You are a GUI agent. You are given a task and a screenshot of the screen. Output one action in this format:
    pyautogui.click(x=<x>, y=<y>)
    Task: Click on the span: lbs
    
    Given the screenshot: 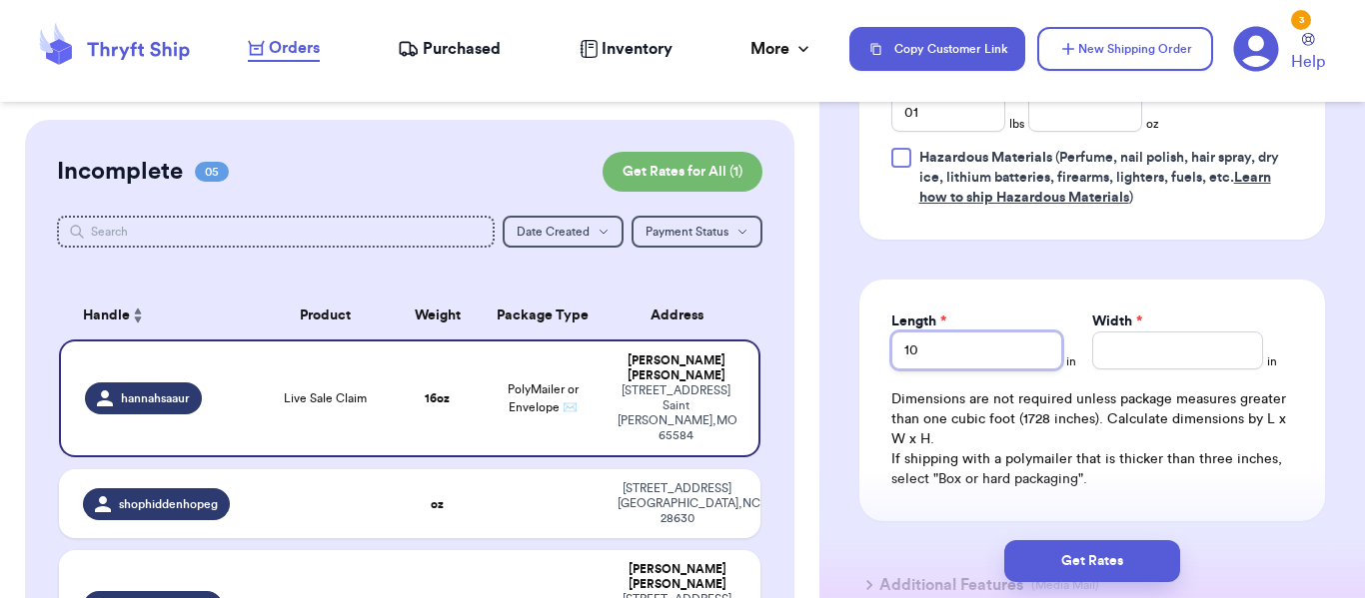 What is the action you would take?
    pyautogui.click(x=1016, y=124)
    